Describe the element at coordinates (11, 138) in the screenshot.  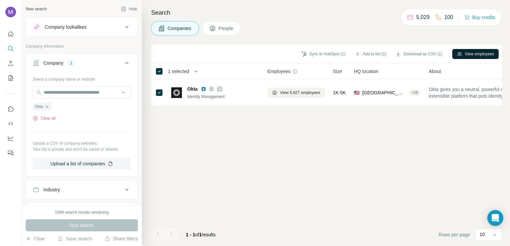
I see `button: Dashboard` at that location.